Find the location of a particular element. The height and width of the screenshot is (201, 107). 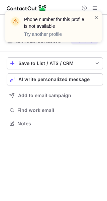

header: Phone number for this profile is not available is located at coordinates (55, 23).